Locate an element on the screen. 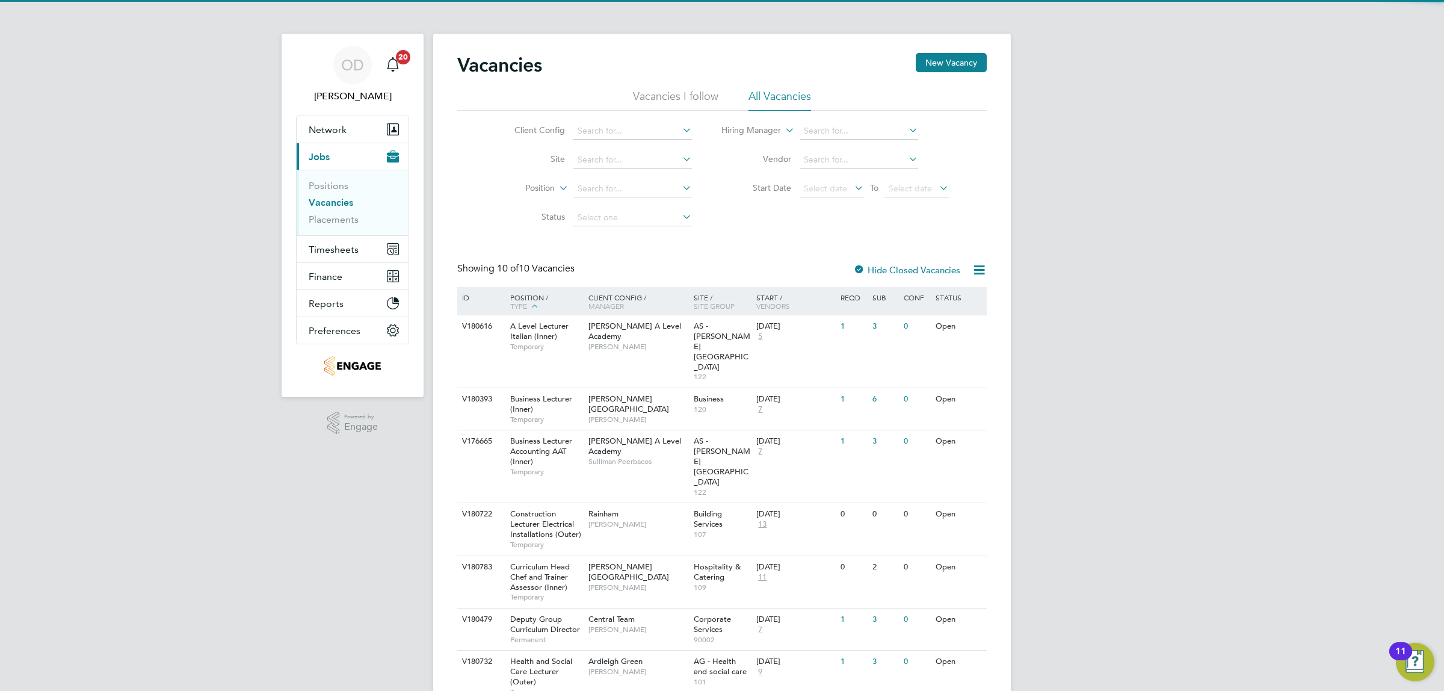 The height and width of the screenshot is (691, 1444). span: Preferences is located at coordinates (334, 330).